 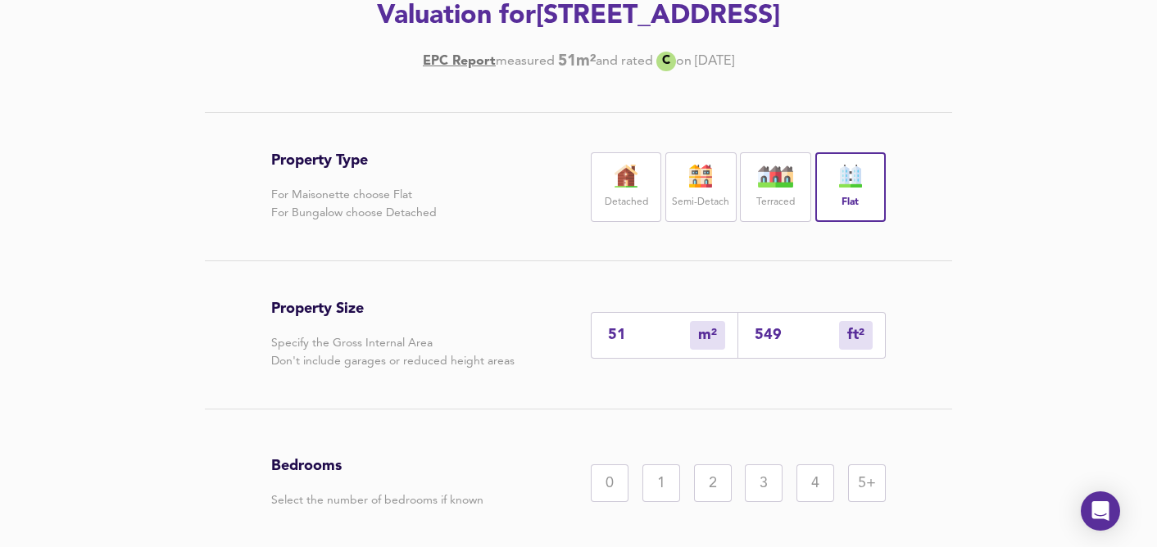 What do you see at coordinates (867, 483) in the screenshot?
I see `div: 5+` at bounding box center [867, 483].